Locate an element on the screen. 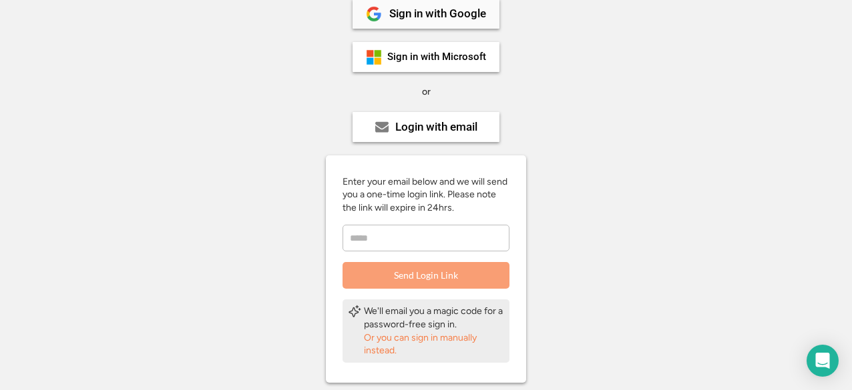 This screenshot has height=390, width=852. div: or is located at coordinates (426, 92).